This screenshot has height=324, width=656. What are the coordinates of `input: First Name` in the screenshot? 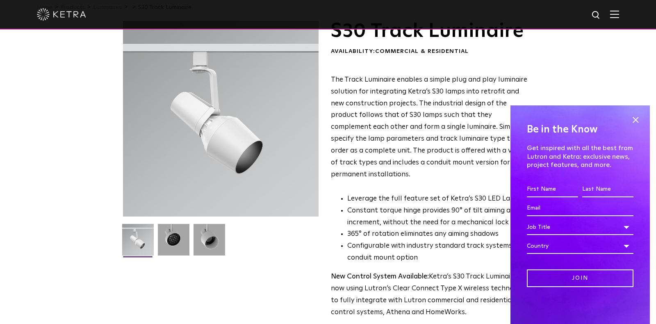 It's located at (552, 189).